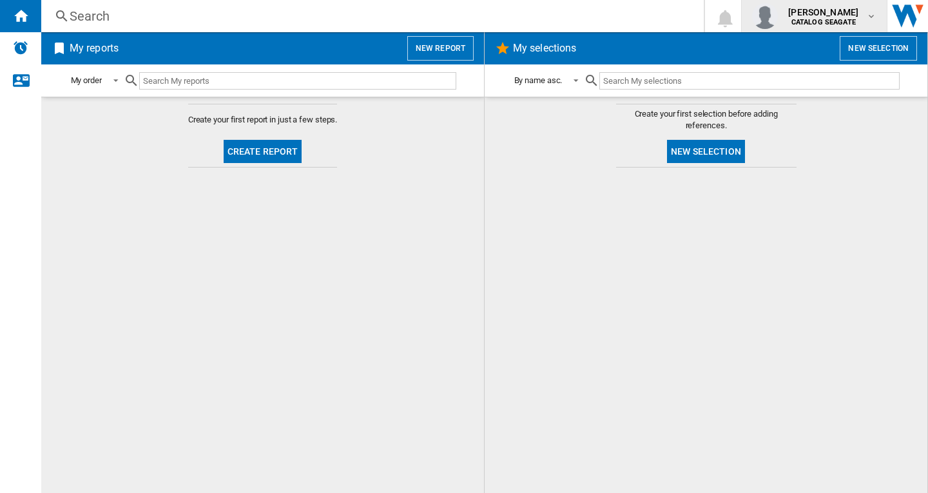 This screenshot has width=928, height=493. Describe the element at coordinates (440, 48) in the screenshot. I see `button: New report` at that location.